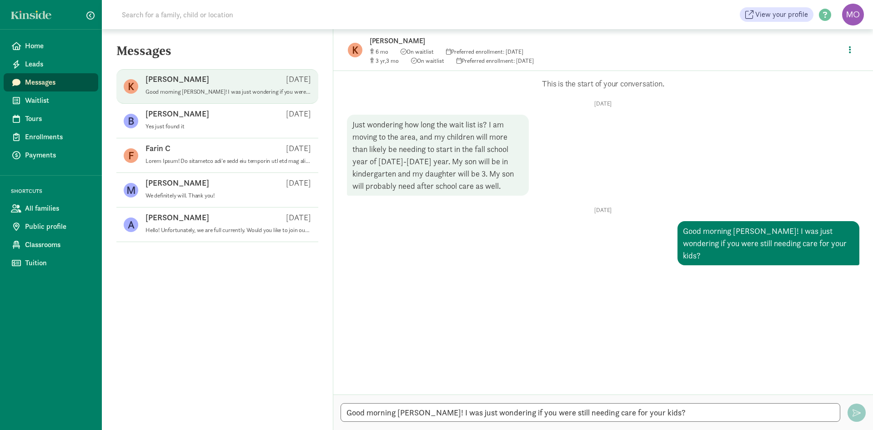  What do you see at coordinates (217, 55) in the screenshot?
I see `h5: Messages` at bounding box center [217, 55].